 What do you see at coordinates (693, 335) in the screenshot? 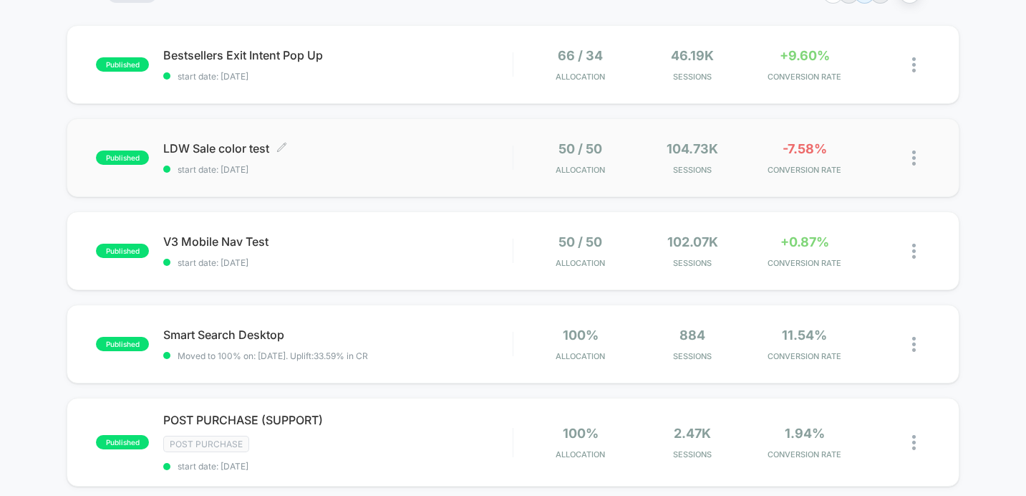
I see `span: 884` at bounding box center [693, 335].